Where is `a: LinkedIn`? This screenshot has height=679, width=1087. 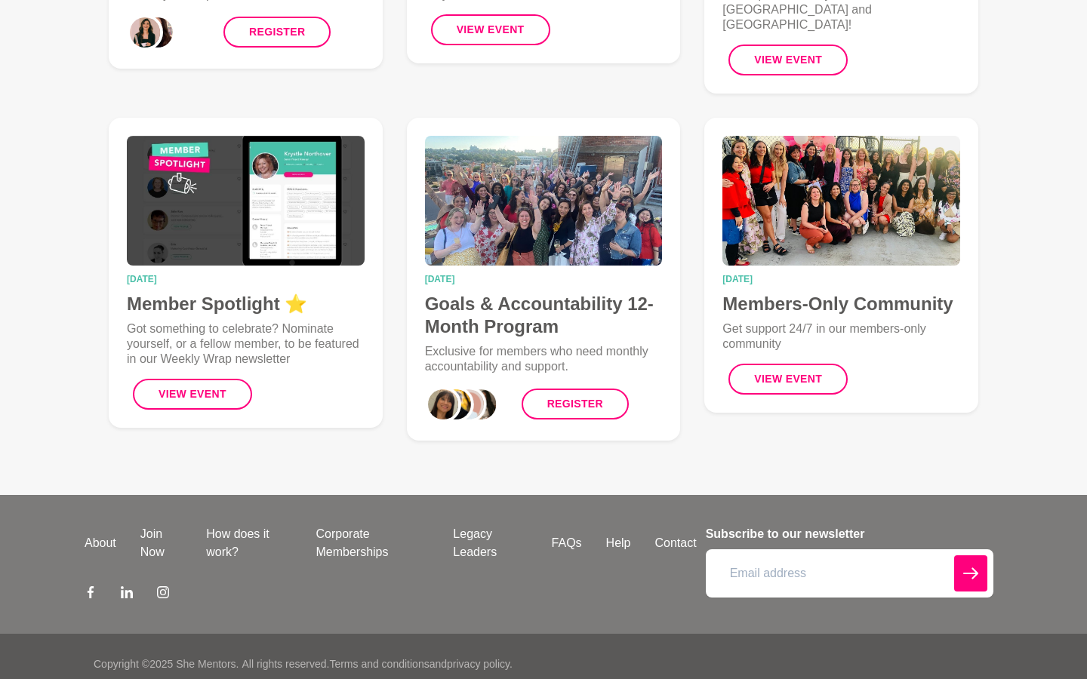 a: LinkedIn is located at coordinates (127, 595).